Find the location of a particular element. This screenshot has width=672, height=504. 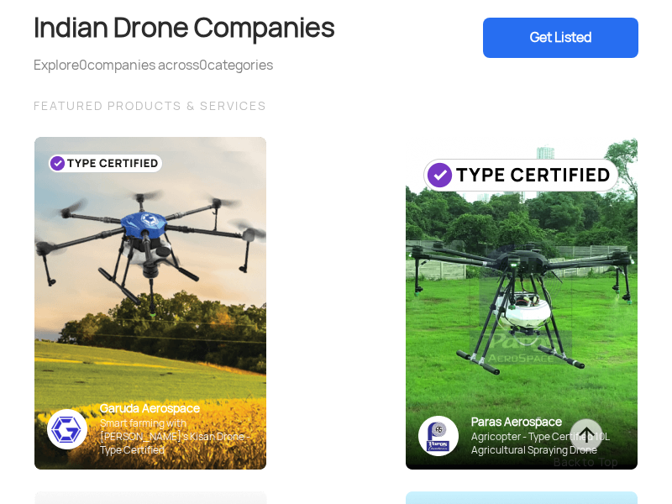

div: Back to Top is located at coordinates (586, 462).